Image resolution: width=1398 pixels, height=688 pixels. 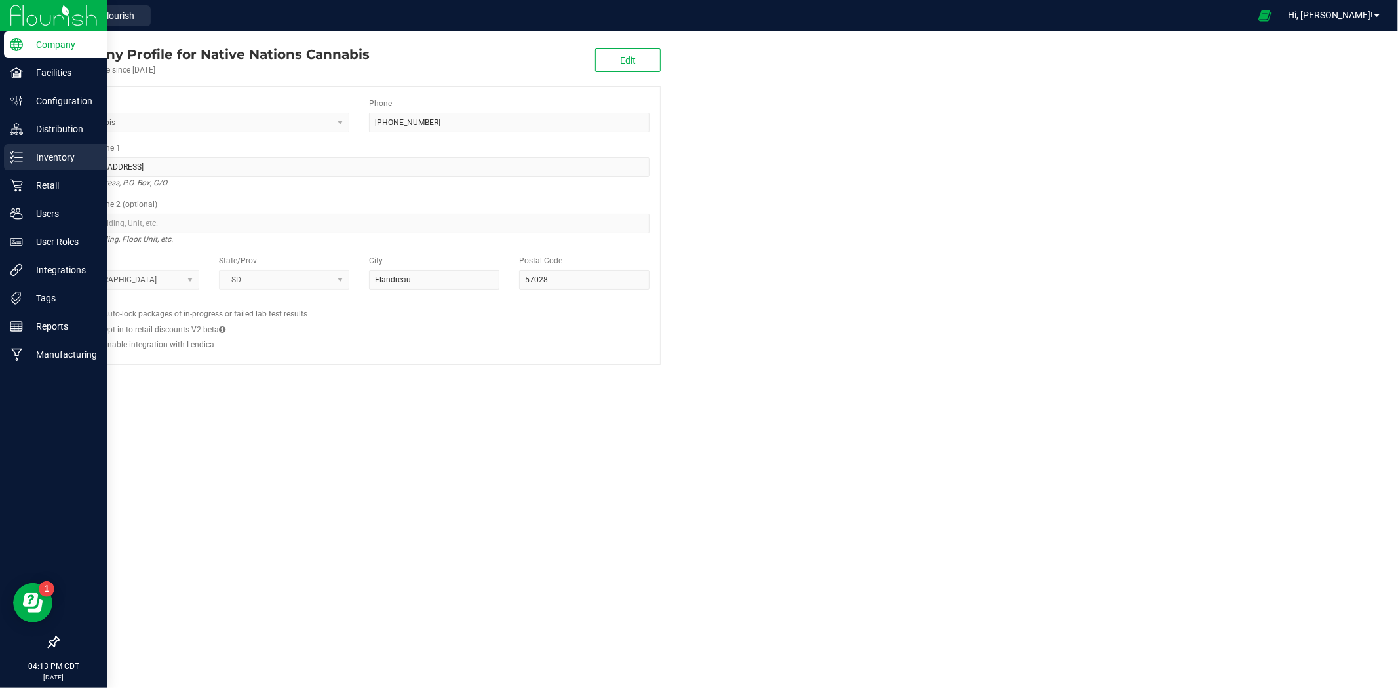 What do you see at coordinates (16, 242) in the screenshot?
I see `inline-svg: User Roles` at bounding box center [16, 242].